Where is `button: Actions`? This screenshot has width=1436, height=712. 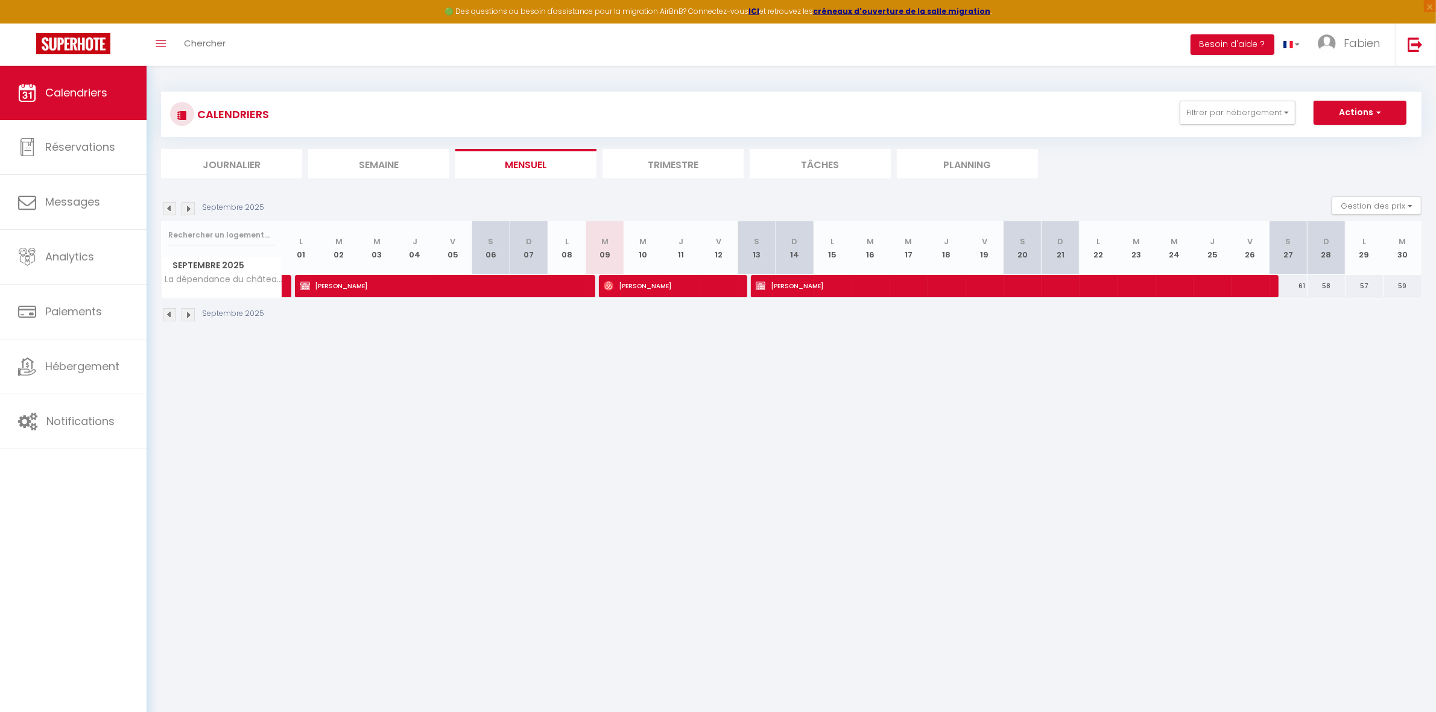
button: Actions is located at coordinates (1360, 113).